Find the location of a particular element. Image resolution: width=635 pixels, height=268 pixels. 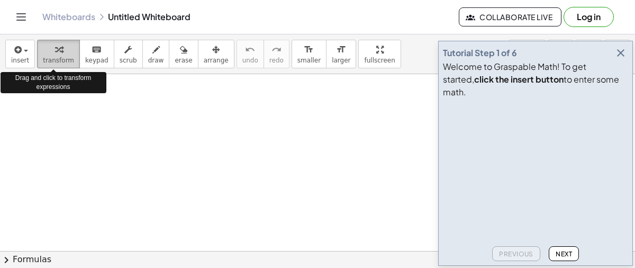

span: undo is located at coordinates (250, 60).